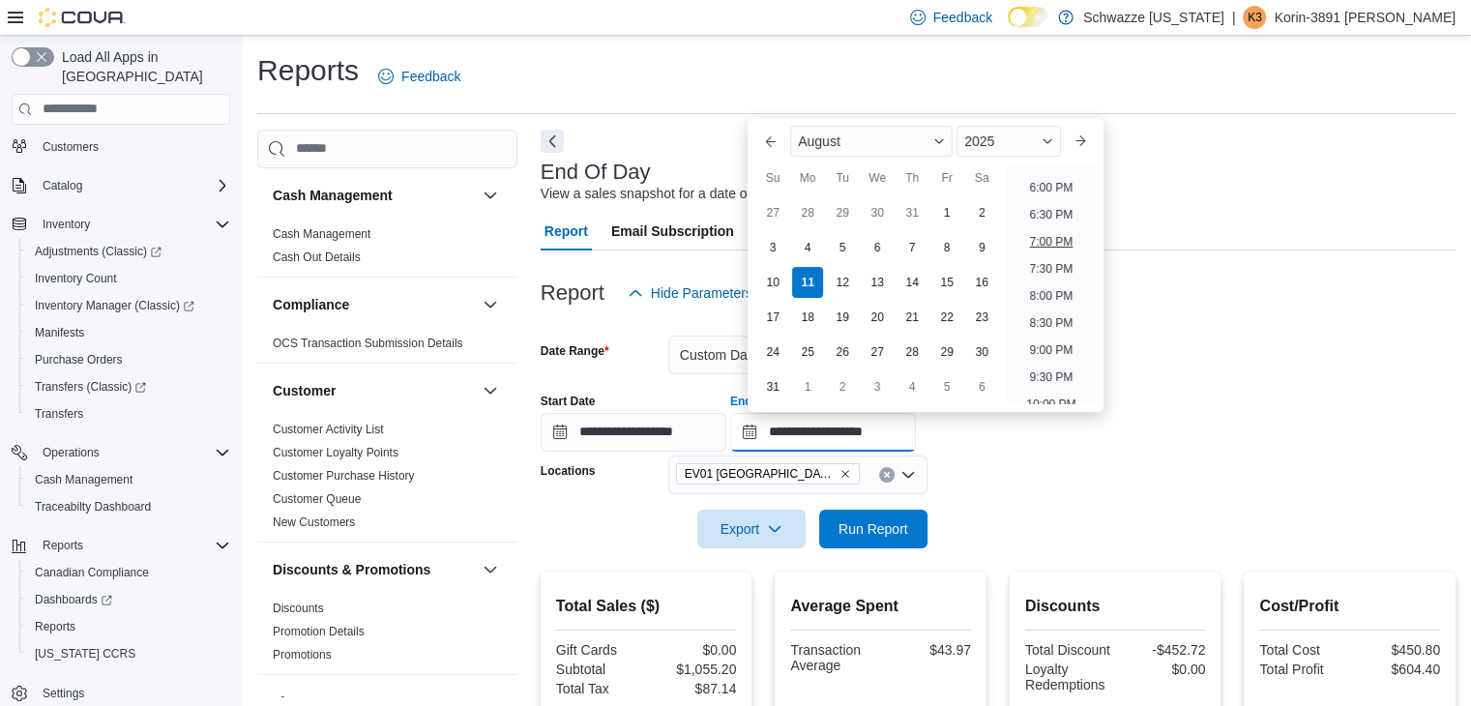  I want to click on span: Operations, so click(133, 453).